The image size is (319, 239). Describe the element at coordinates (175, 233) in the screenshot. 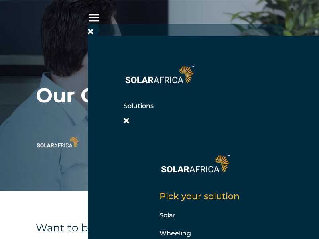

I see `a: Wheeling` at that location.